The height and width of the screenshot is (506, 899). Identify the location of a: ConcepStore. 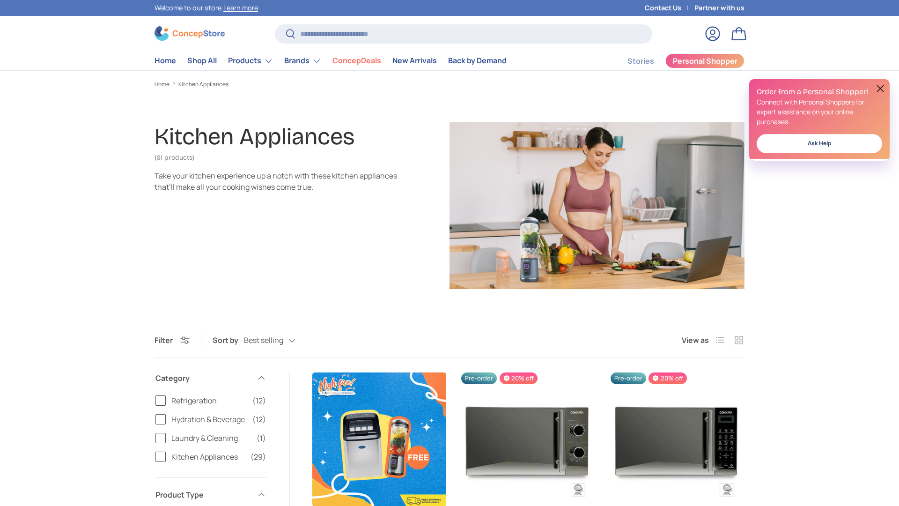
(190, 33).